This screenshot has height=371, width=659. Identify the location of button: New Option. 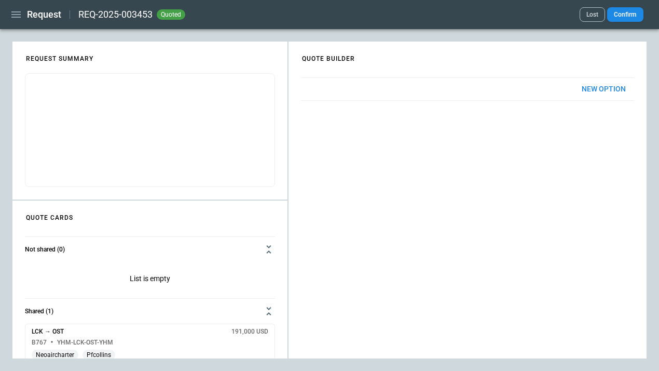
(604, 89).